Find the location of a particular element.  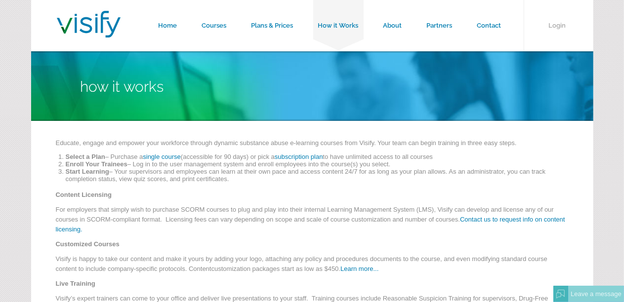

span: How it Works is located at coordinates (122, 86).